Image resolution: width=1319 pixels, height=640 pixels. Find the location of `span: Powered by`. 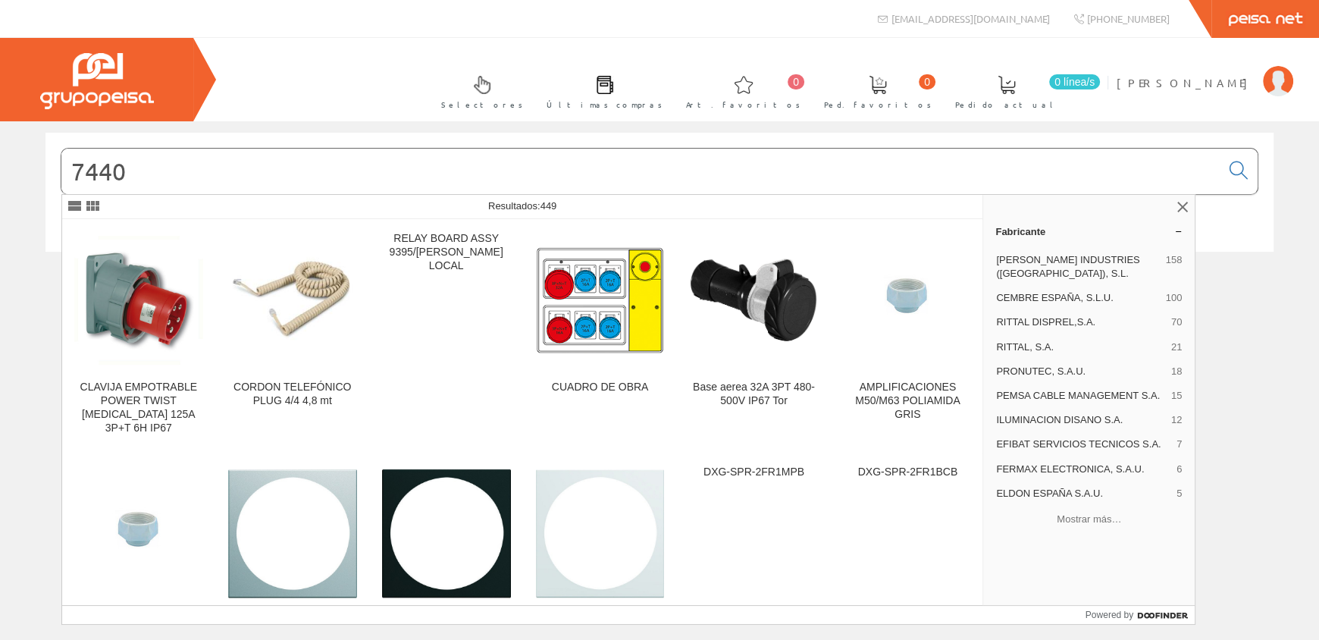

span: Powered by is located at coordinates (1109, 615).